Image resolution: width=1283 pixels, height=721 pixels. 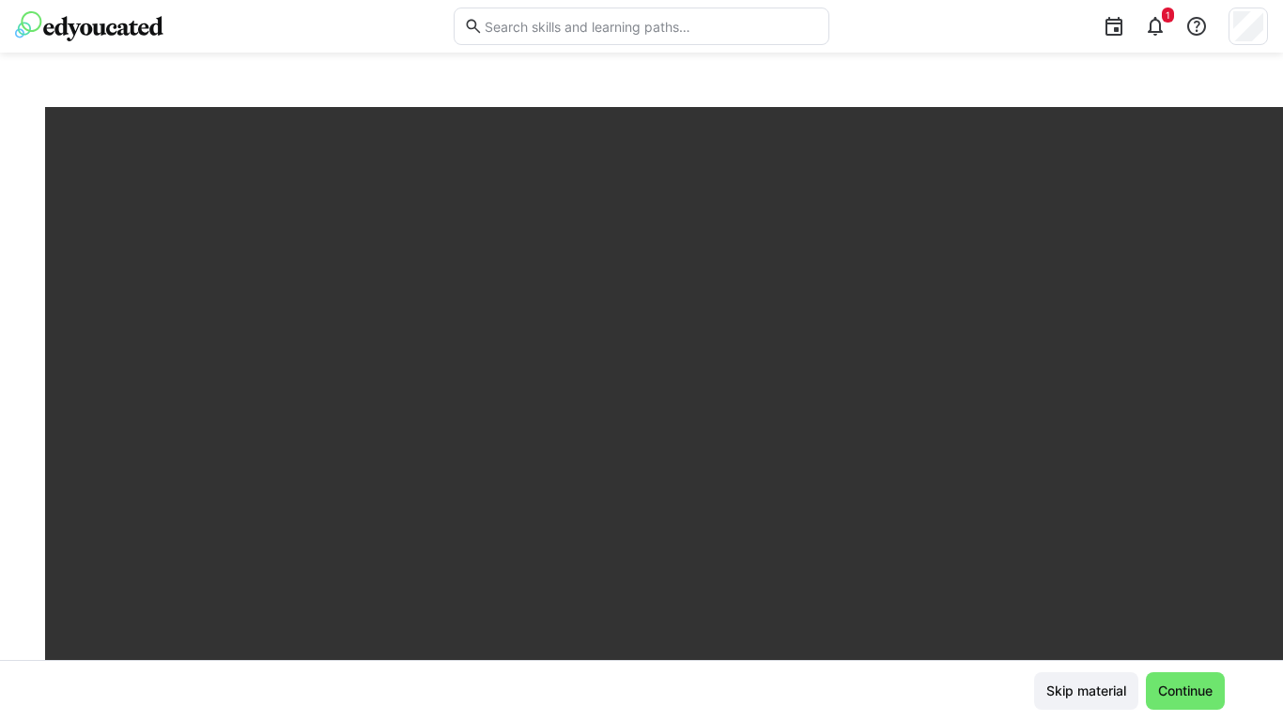 I want to click on span: Skip material, so click(x=1085, y=691).